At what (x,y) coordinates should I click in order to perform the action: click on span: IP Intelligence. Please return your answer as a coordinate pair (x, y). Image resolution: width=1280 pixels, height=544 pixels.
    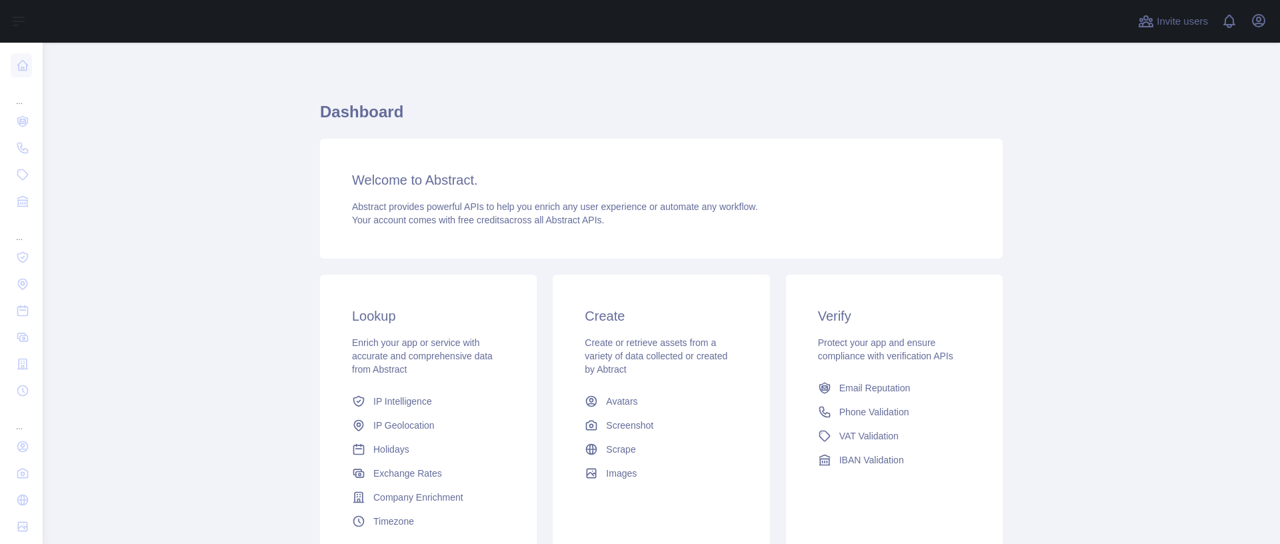
    Looking at the image, I should click on (403, 401).